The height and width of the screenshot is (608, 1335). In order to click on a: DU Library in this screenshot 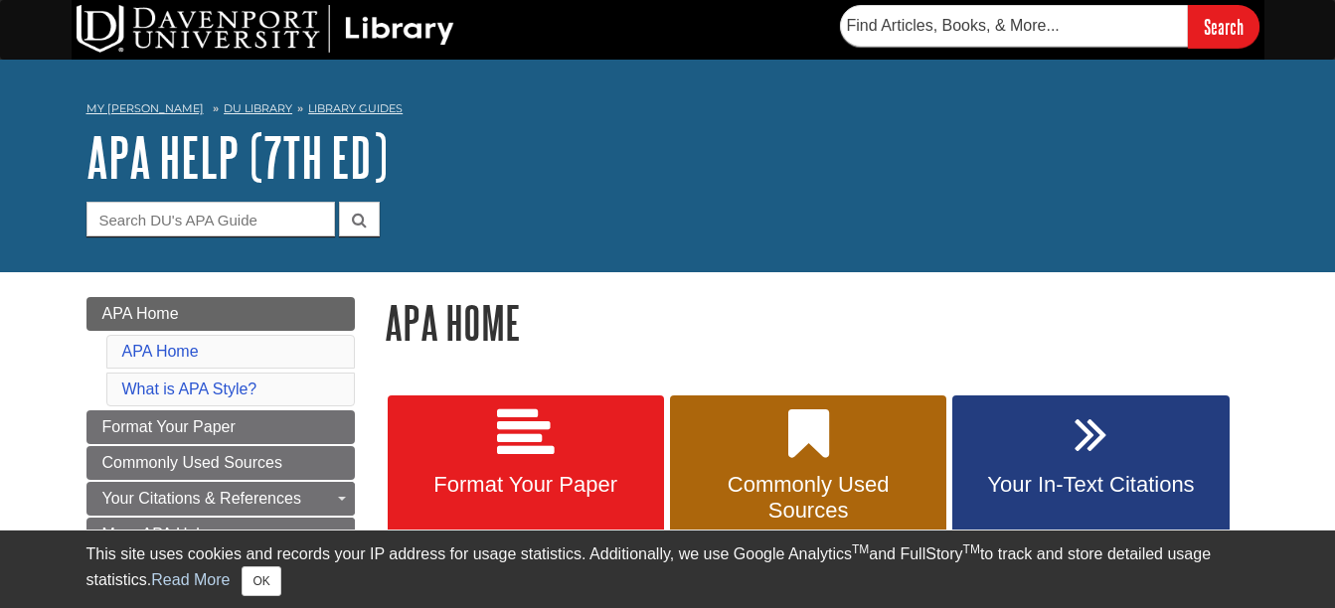, I will do `click(258, 108)`.